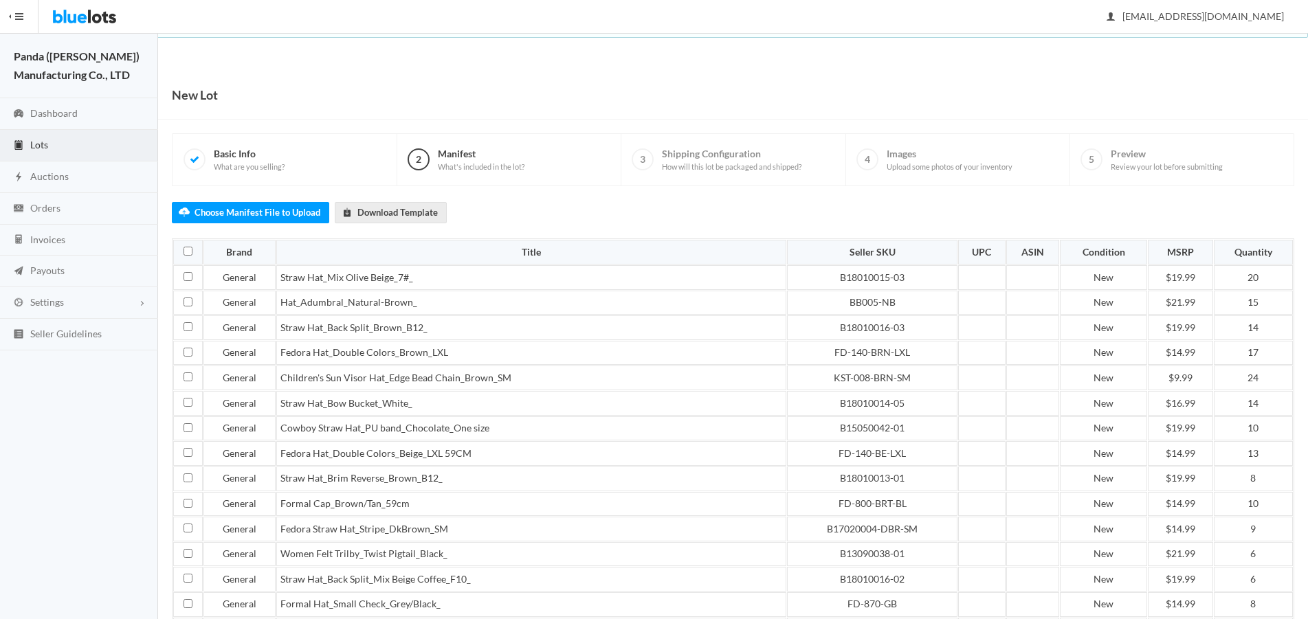 Image resolution: width=1308 pixels, height=619 pixels. I want to click on td: B18010016-03, so click(872, 328).